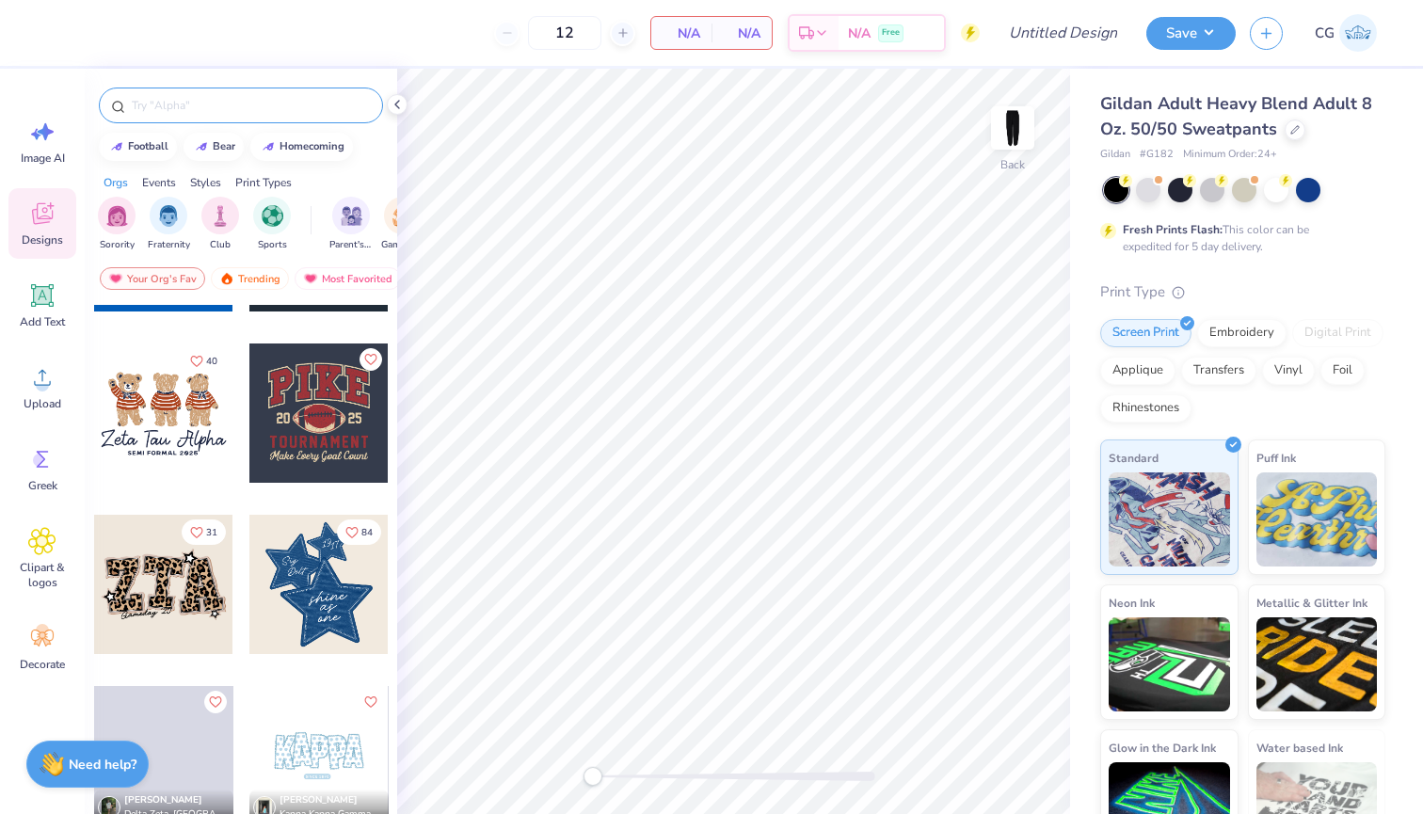 Image resolution: width=1423 pixels, height=814 pixels. Describe the element at coordinates (220, 224) in the screenshot. I see `div: filter for Club` at that location.